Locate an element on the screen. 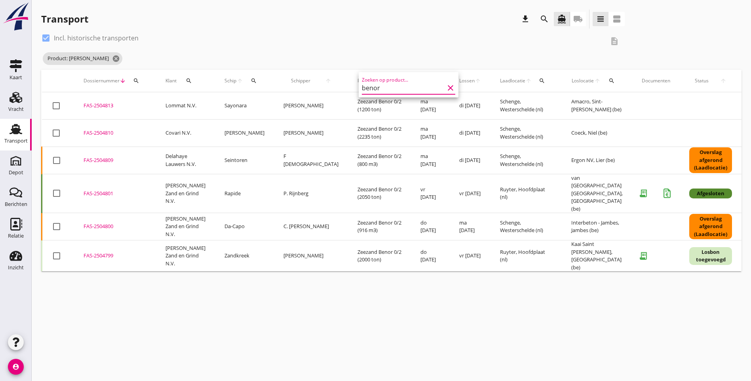 Image resolution: width=751 pixels, height=381 pixels. input: Zoeken op product... is located at coordinates (403, 88).